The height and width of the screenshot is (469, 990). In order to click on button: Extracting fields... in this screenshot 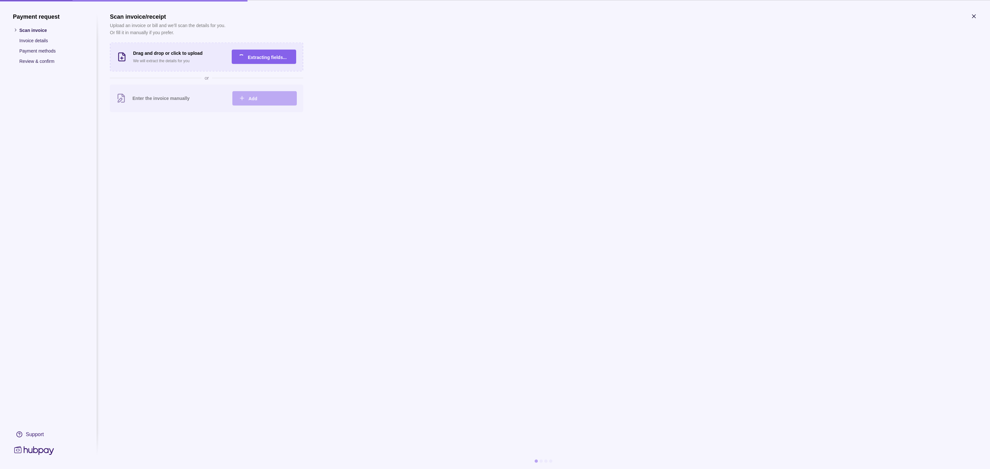, I will do `click(264, 57)`.